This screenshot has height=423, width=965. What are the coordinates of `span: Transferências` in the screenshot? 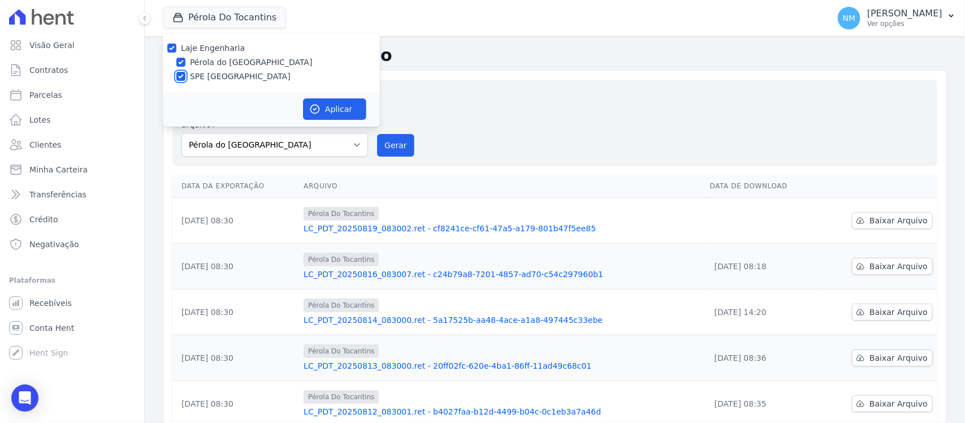 It's located at (58, 194).